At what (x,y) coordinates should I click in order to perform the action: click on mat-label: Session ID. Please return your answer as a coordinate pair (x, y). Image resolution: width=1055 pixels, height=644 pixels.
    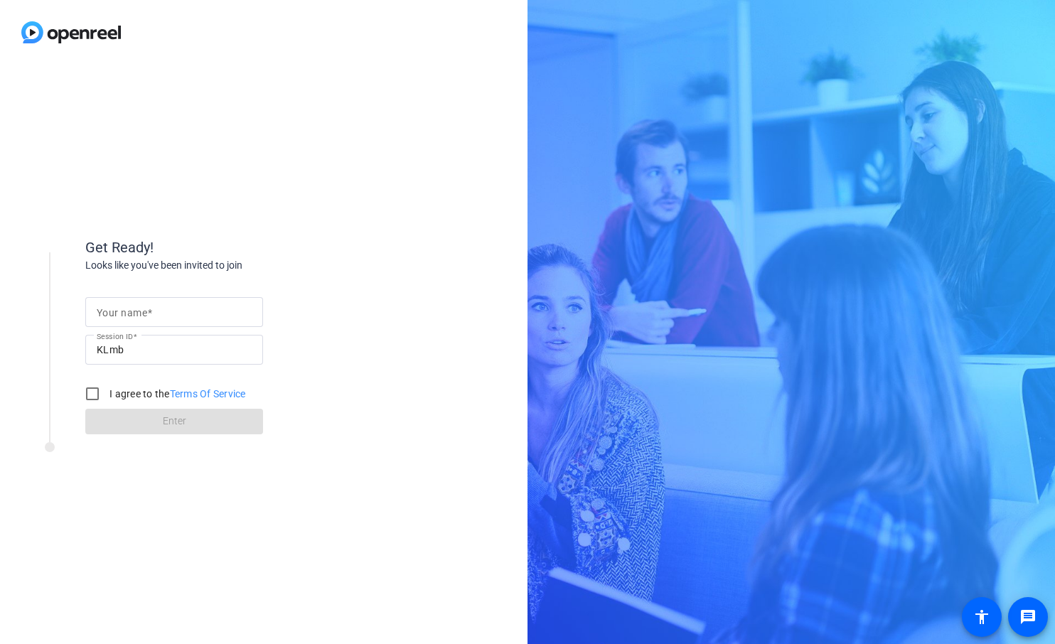
    Looking at the image, I should click on (114, 336).